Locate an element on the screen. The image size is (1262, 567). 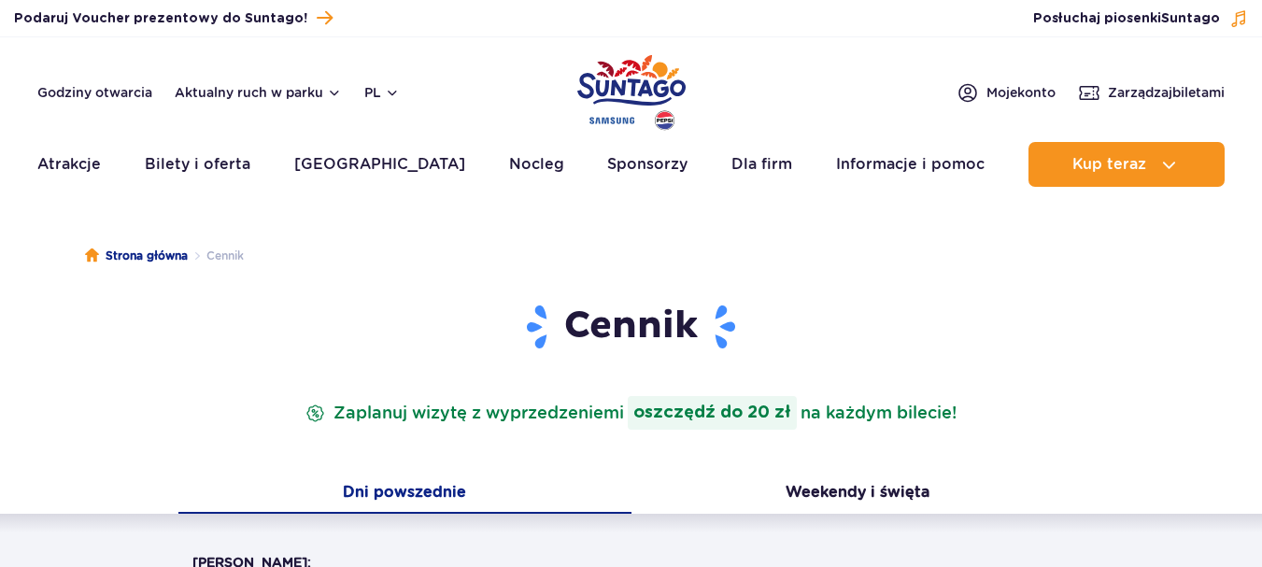
p: Zaplanuj wizytę z wyprzedzeniem na każdym bilecie! is located at coordinates (631, 413).